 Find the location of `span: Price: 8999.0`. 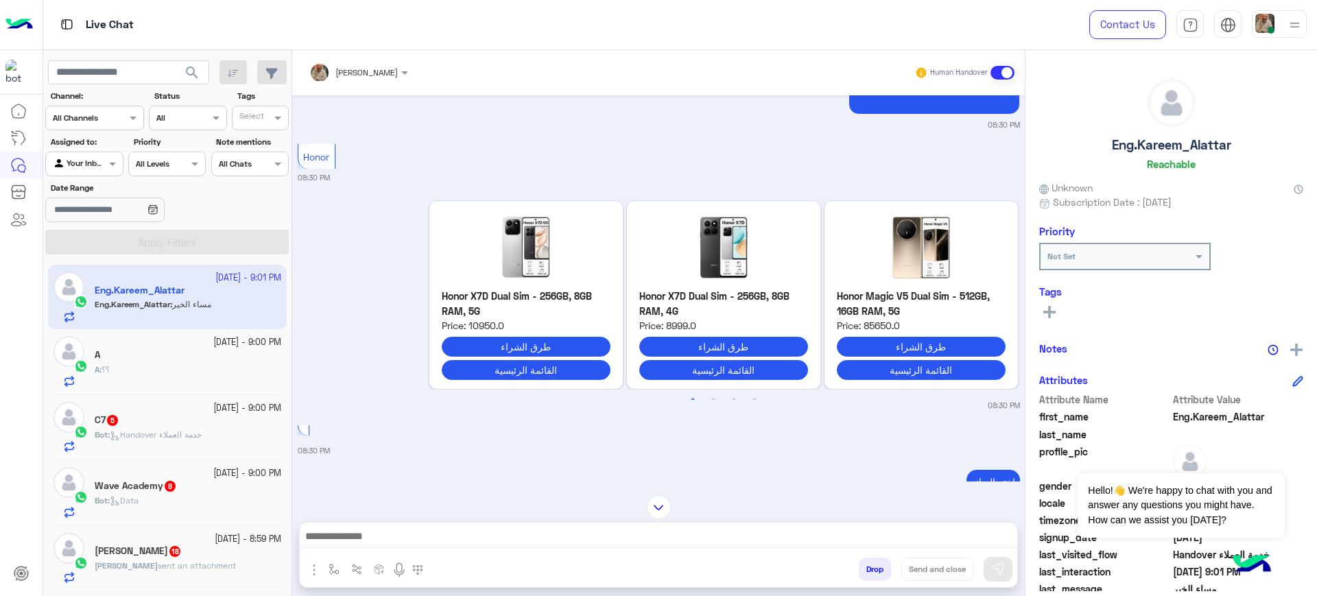

span: Price: 8999.0 is located at coordinates (724, 325).